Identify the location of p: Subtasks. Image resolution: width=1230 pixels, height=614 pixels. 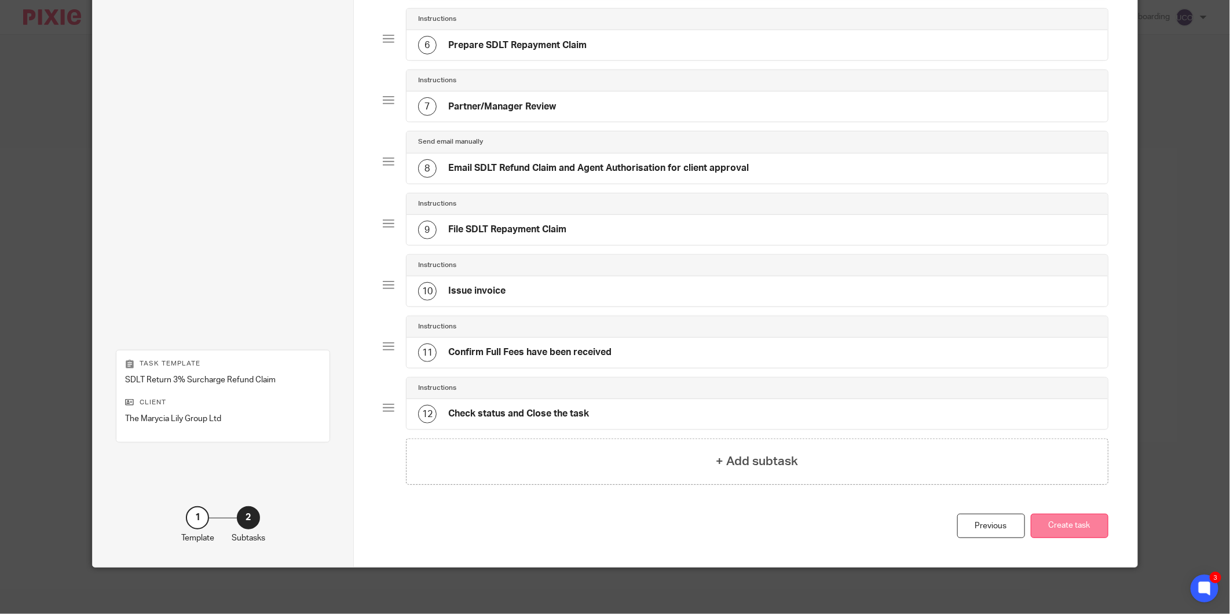
(248, 538).